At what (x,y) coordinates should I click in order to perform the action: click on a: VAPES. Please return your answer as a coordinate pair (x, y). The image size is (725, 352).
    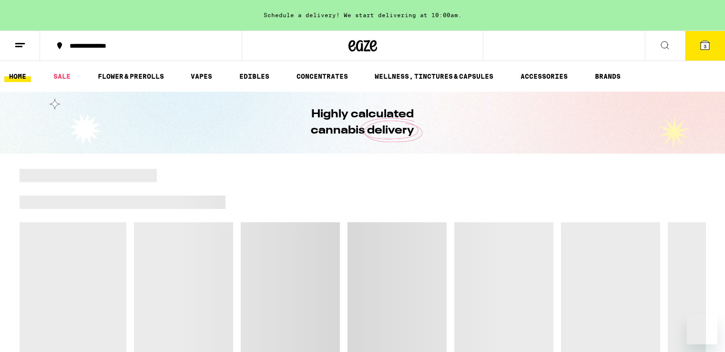
    Looking at the image, I should click on (201, 76).